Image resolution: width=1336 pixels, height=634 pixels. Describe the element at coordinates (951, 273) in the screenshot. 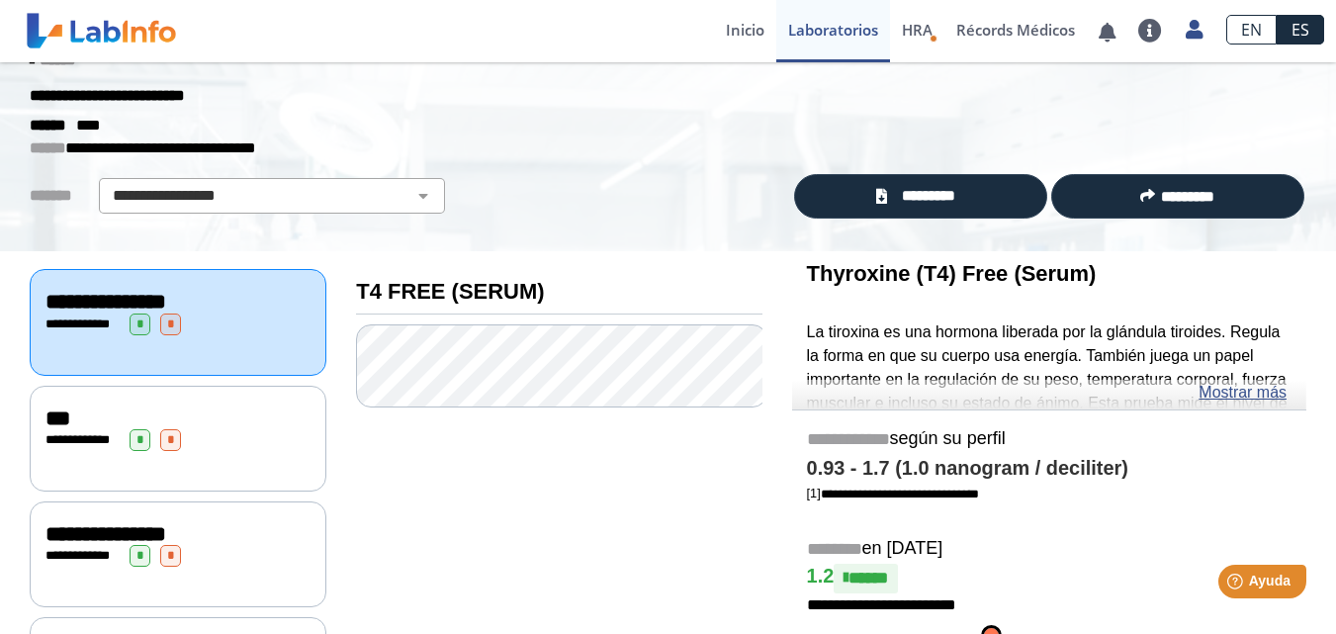

I see `b: Thyroxine (T4) Free (Serum)` at that location.